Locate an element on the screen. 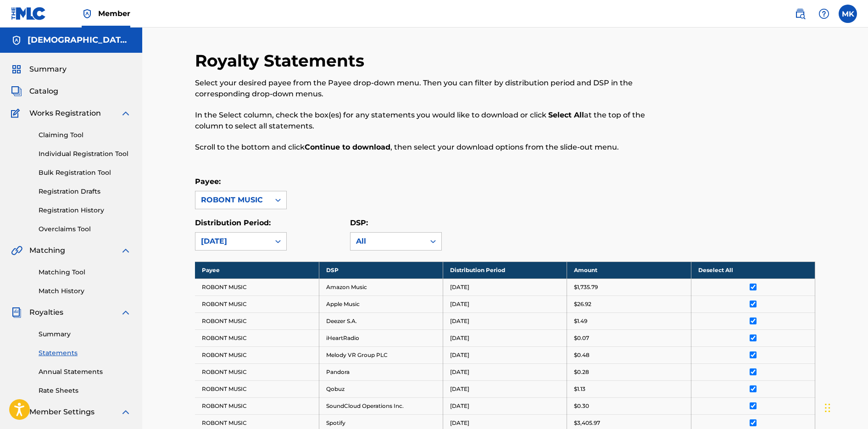  a: Individual Registration Tool is located at coordinates (85, 154).